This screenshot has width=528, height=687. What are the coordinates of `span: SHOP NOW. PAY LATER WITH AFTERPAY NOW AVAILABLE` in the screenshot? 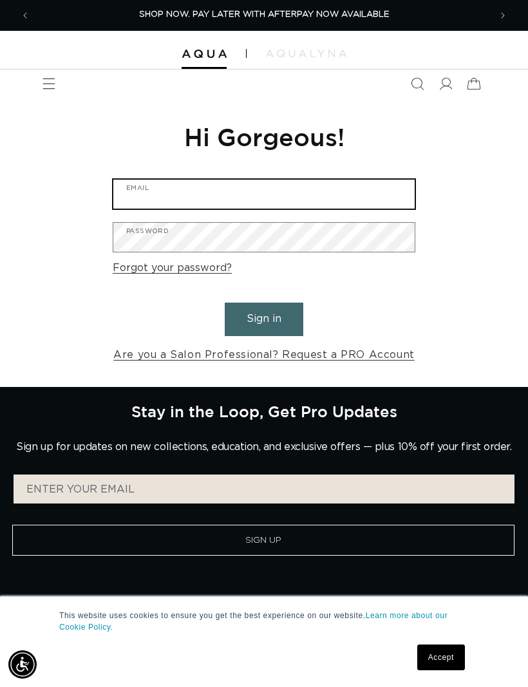 It's located at (264, 14).